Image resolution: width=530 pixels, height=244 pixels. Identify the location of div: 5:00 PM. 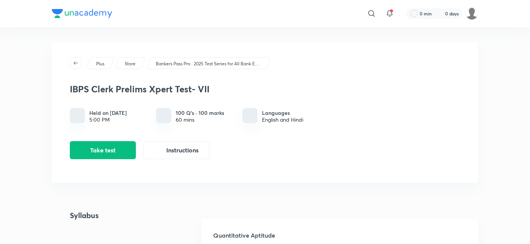
(108, 120).